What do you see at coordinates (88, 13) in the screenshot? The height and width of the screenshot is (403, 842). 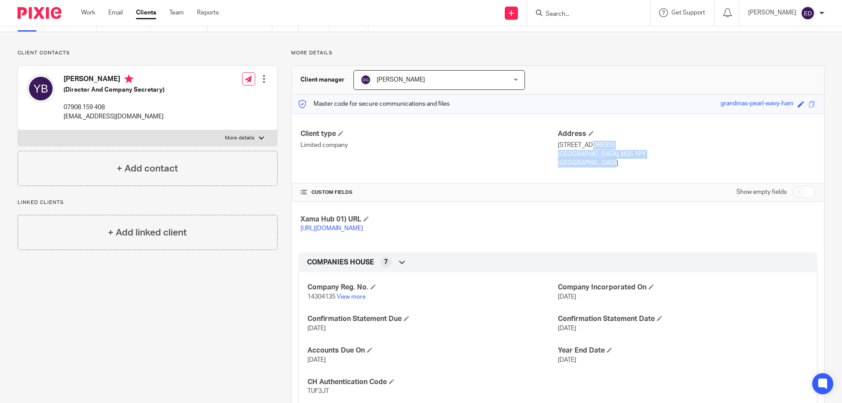 I see `a: Work` at bounding box center [88, 13].